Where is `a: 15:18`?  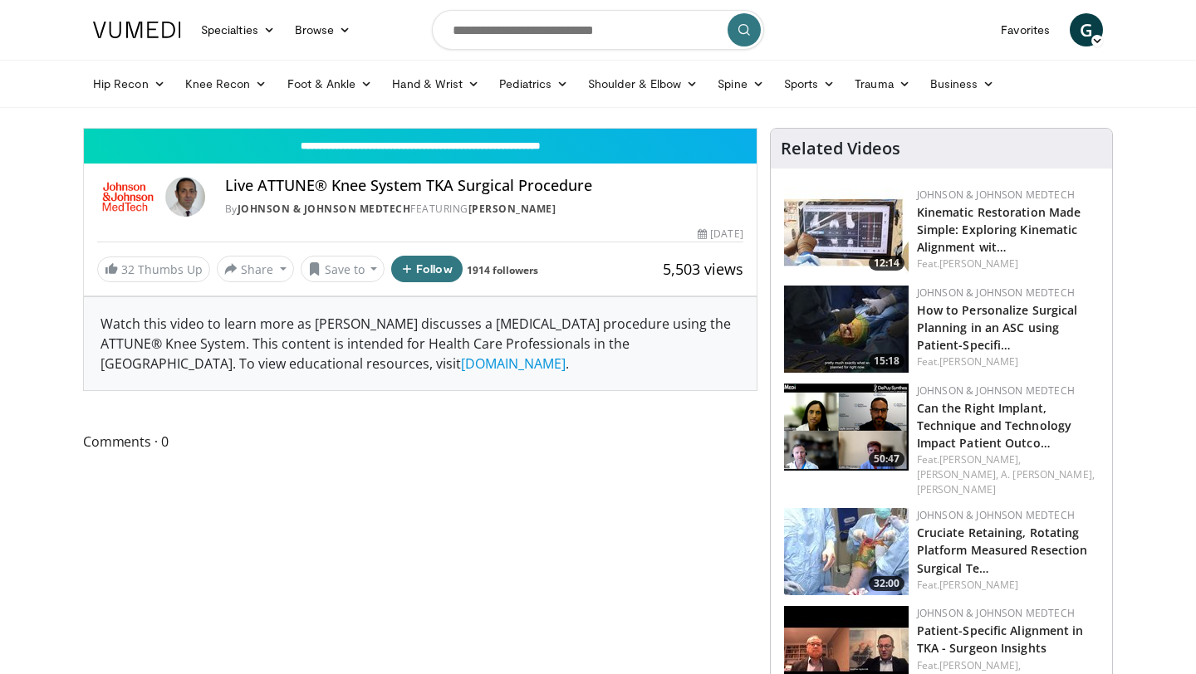
a: 15:18 is located at coordinates (846, 329).